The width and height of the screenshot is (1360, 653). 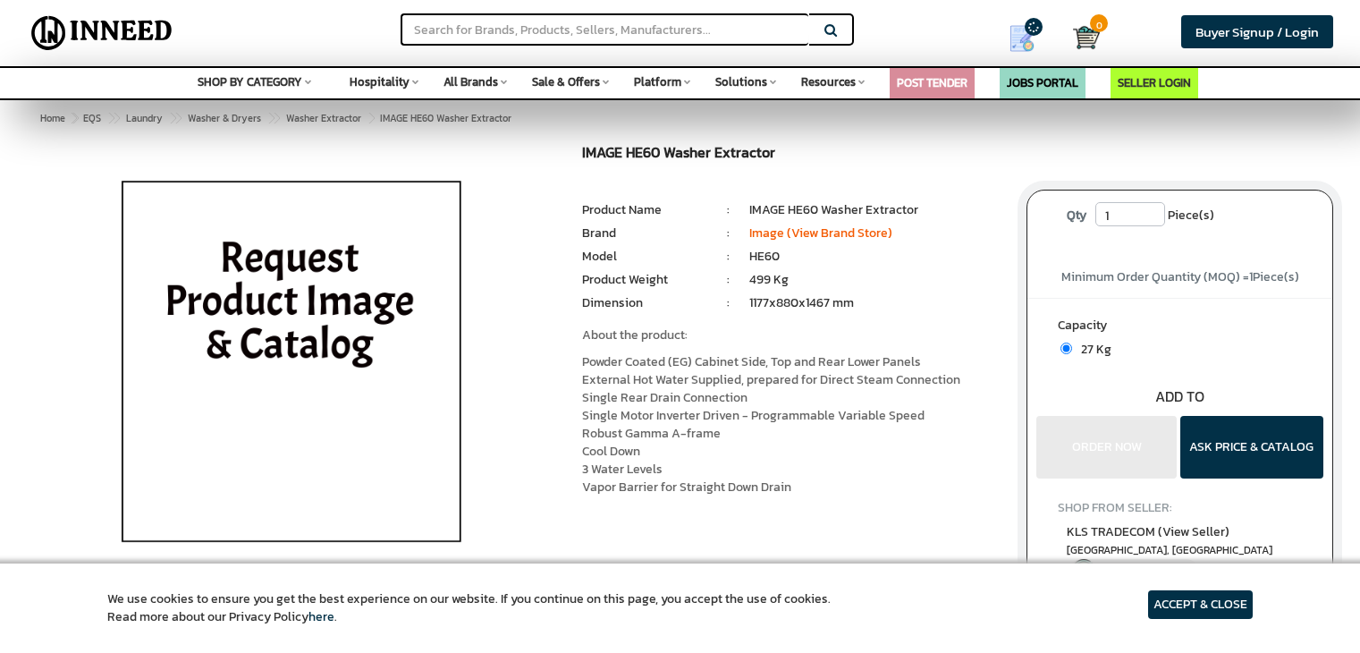 I want to click on a: POST TENDER, so click(x=932, y=82).